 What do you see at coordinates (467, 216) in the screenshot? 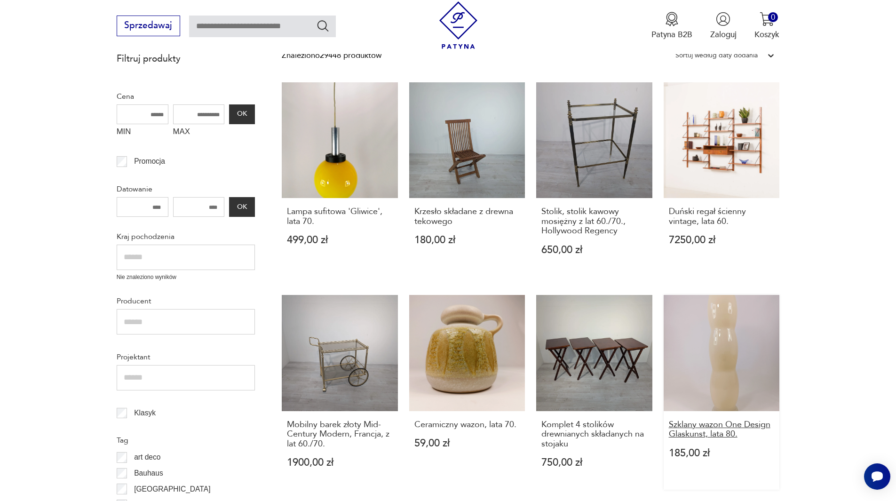
I see `h3: Krzesło składane z drewna tekowego` at bounding box center [467, 216].